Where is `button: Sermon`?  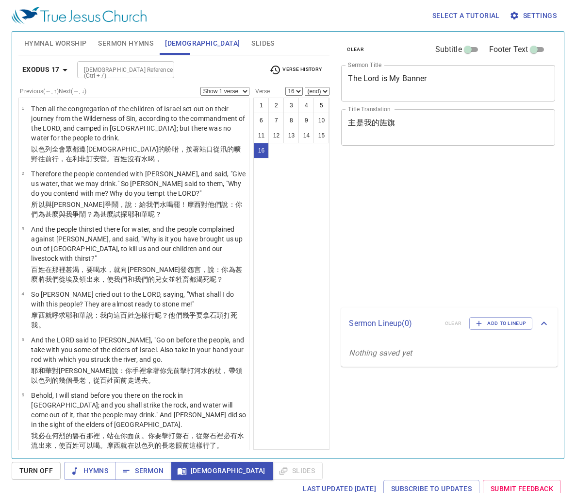
button: Sermon is located at coordinates (143, 470).